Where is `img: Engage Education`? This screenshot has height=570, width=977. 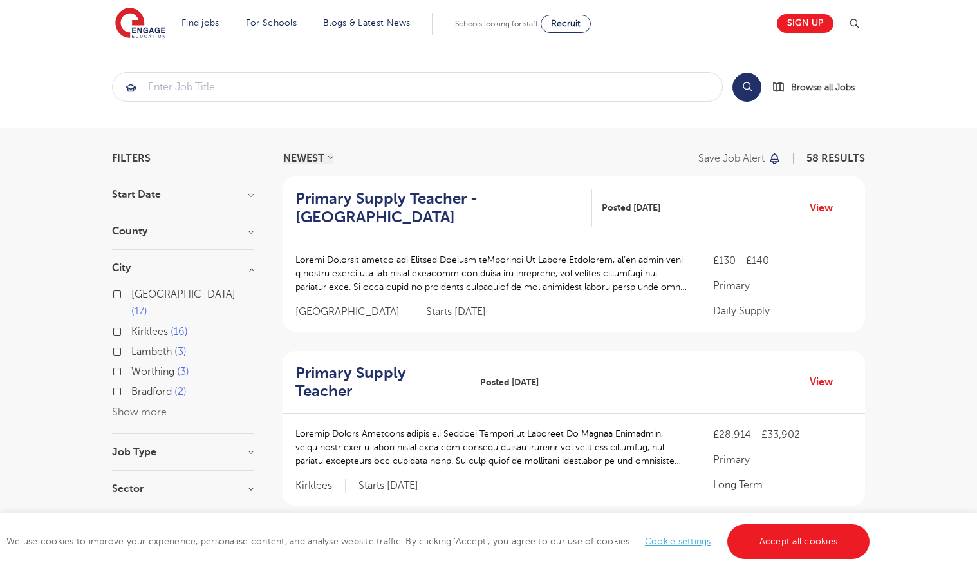 img: Engage Education is located at coordinates (140, 24).